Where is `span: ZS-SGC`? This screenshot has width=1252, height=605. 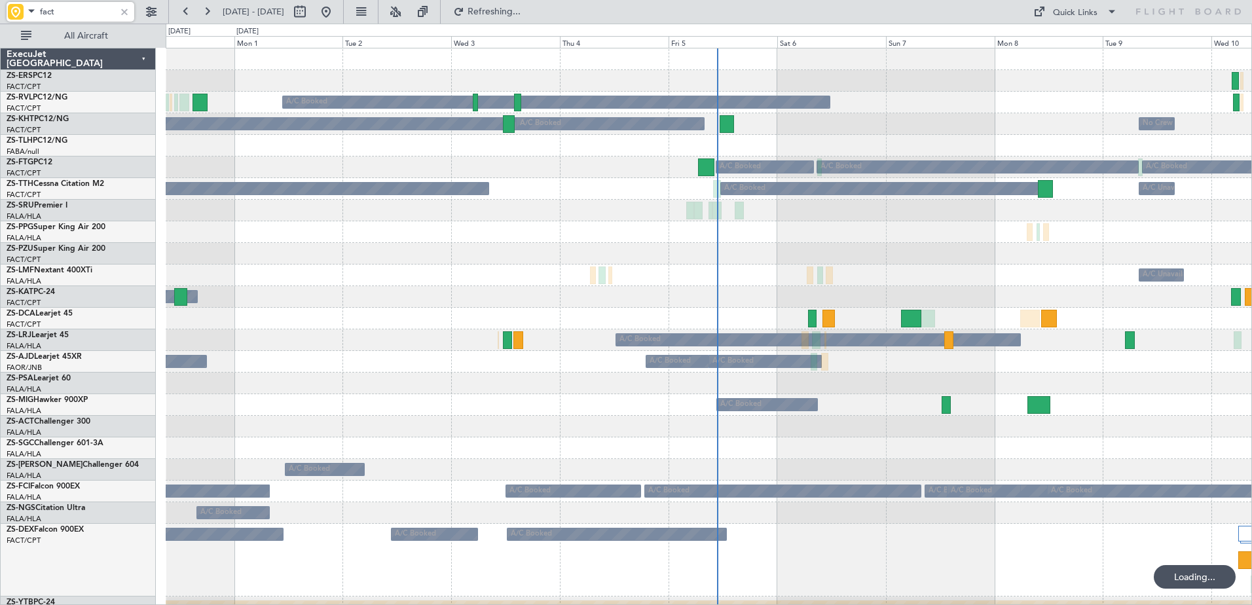 span: ZS-SGC is located at coordinates (20, 443).